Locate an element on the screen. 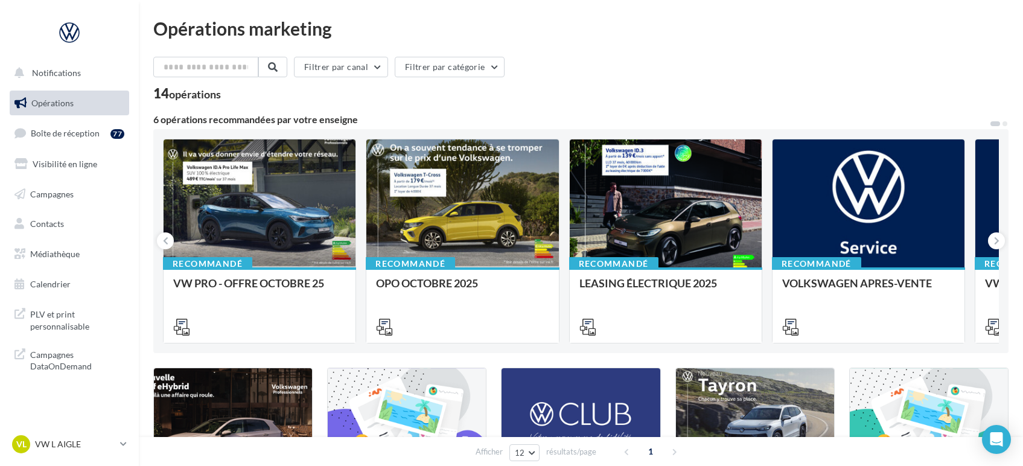 The image size is (1023, 466). p: VW L AIGLE is located at coordinates (75, 444).